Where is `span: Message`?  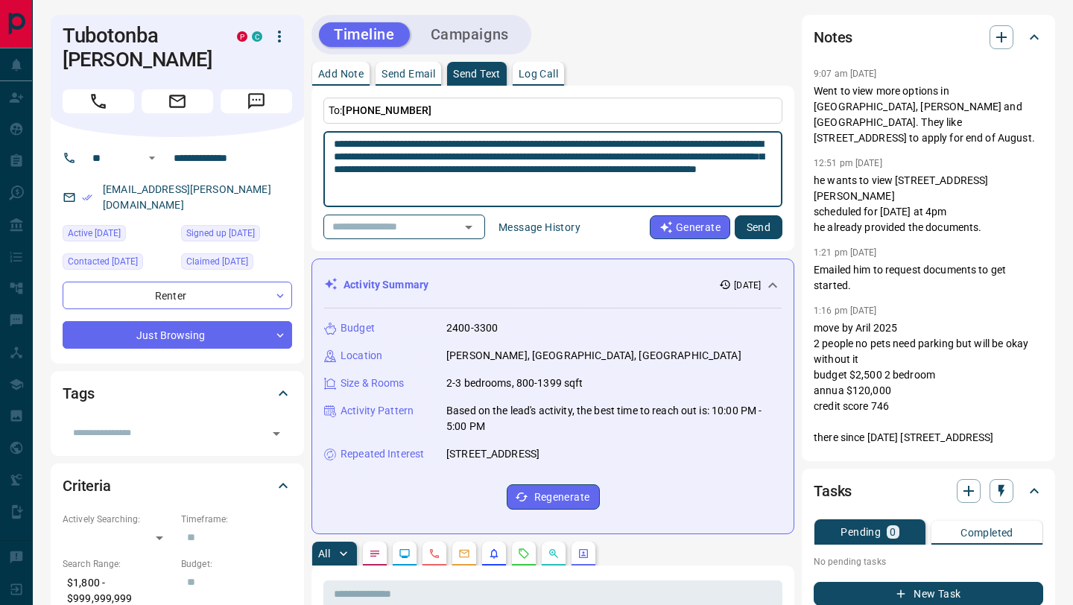 span: Message is located at coordinates (256, 101).